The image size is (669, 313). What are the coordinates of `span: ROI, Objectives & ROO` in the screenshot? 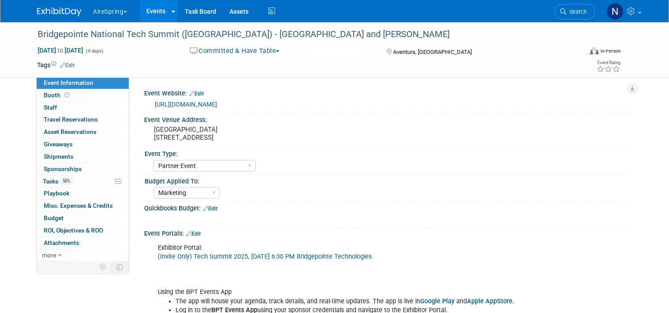 It's located at (73, 230).